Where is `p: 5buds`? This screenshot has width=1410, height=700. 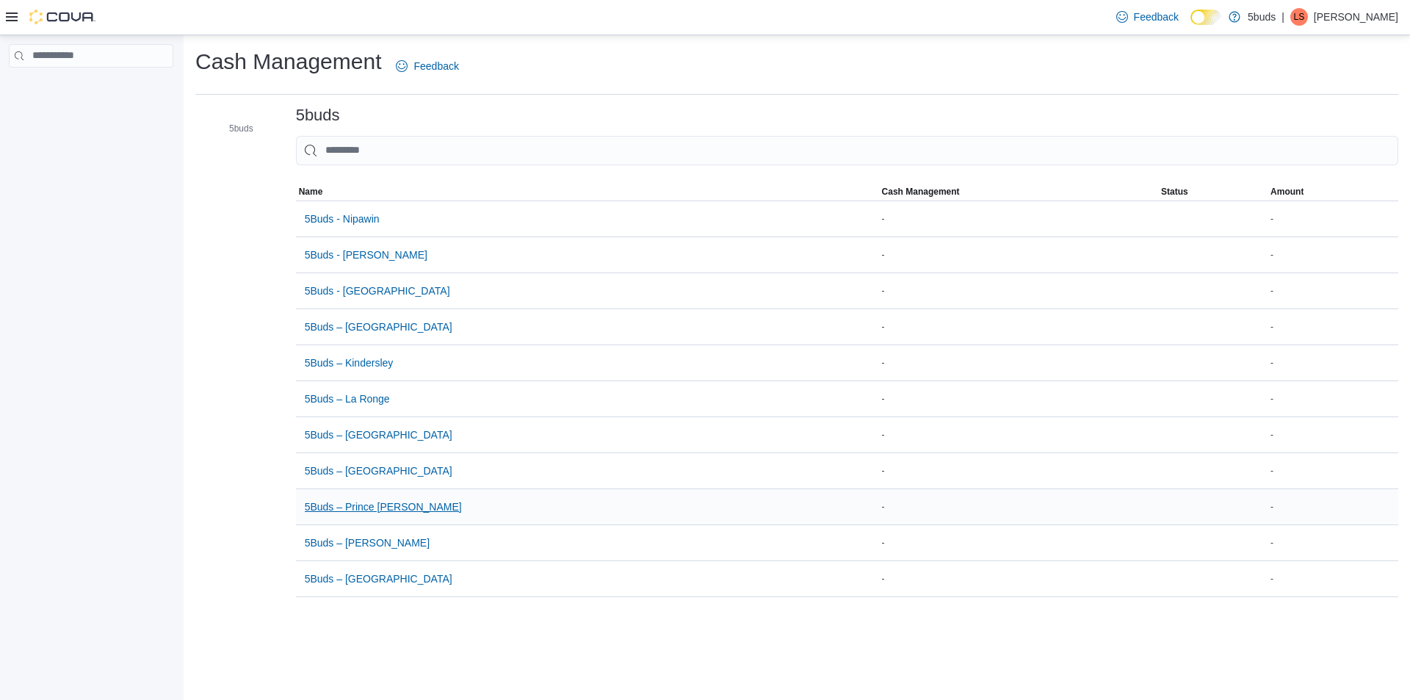 p: 5buds is located at coordinates (1261, 17).